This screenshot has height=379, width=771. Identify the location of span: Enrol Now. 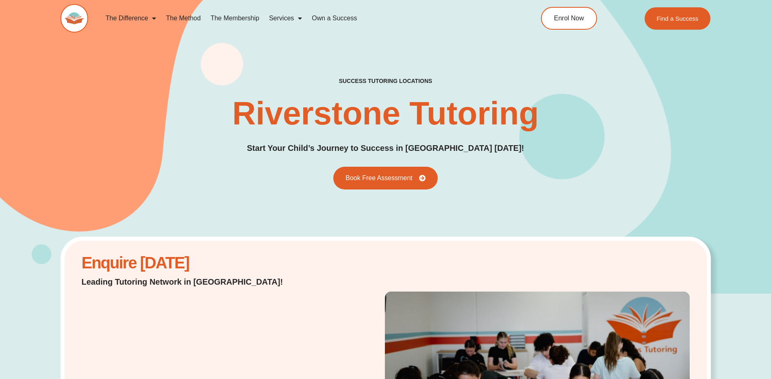
(569, 18).